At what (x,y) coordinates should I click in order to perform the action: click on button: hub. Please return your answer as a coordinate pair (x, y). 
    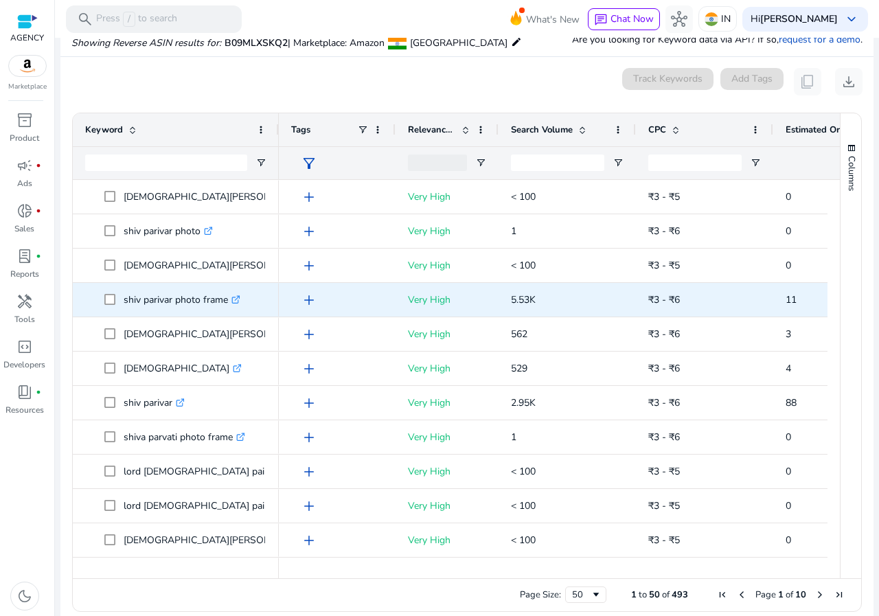
    Looking at the image, I should click on (679, 19).